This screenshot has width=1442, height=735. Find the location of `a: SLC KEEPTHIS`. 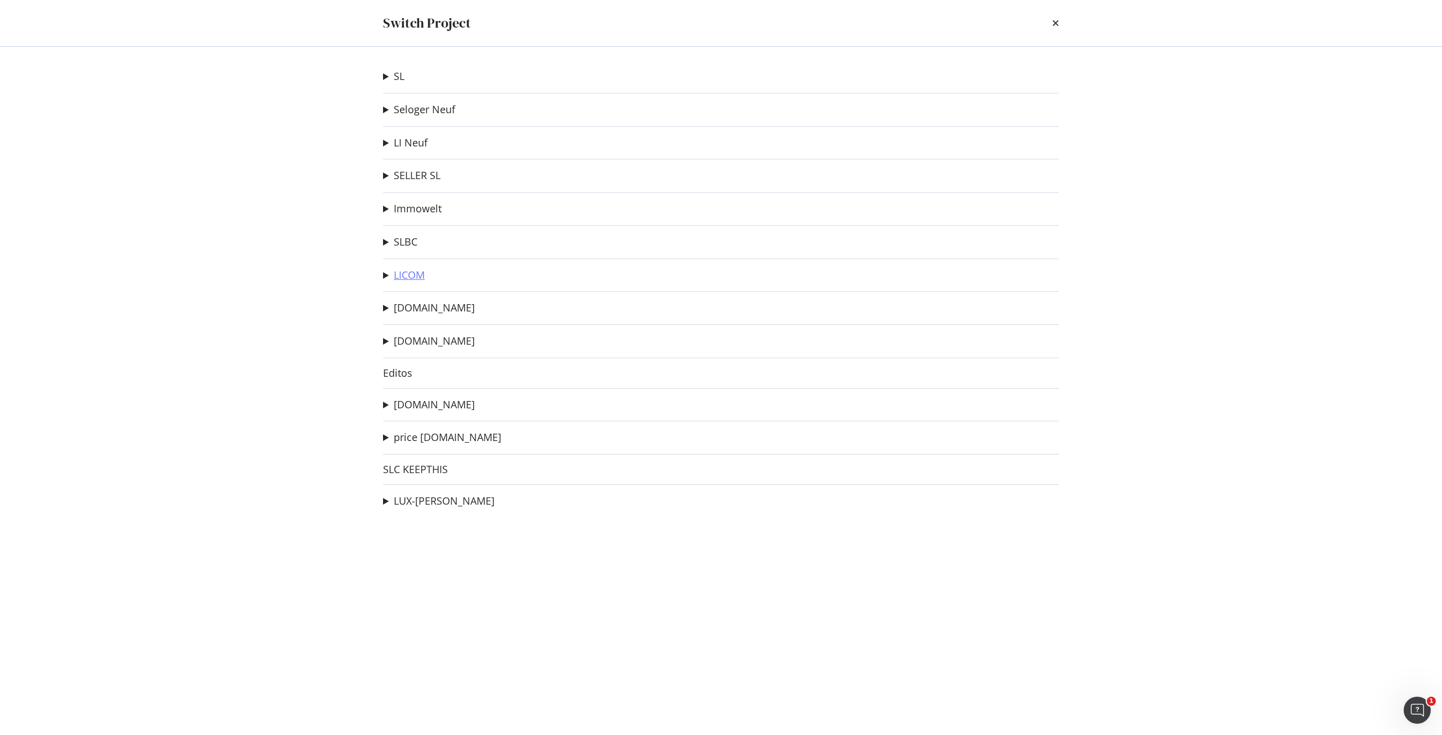

a: SLC KEEPTHIS is located at coordinates (415, 469).